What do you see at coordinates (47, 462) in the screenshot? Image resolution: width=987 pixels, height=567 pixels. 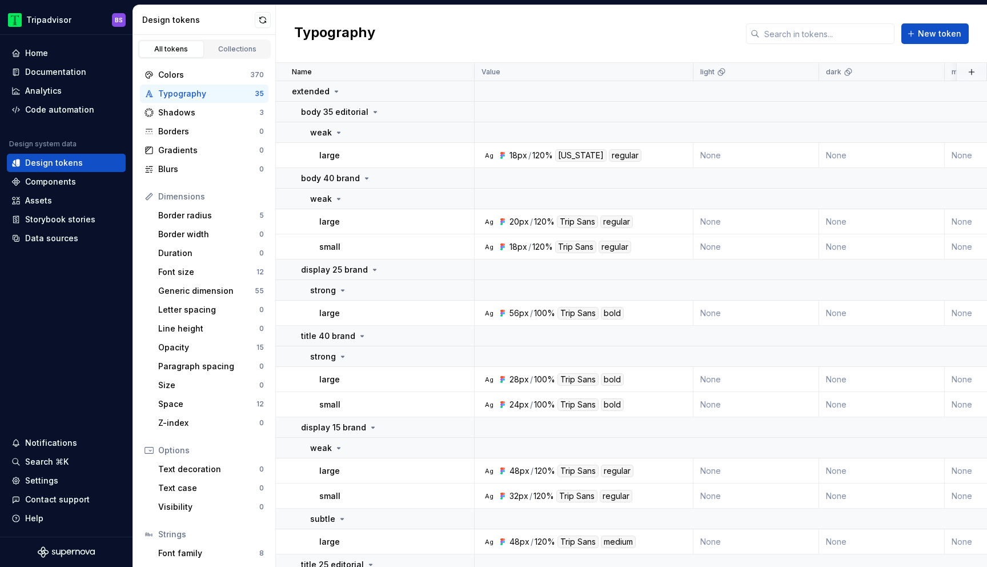 I see `div: Search ⌘K` at bounding box center [47, 462].